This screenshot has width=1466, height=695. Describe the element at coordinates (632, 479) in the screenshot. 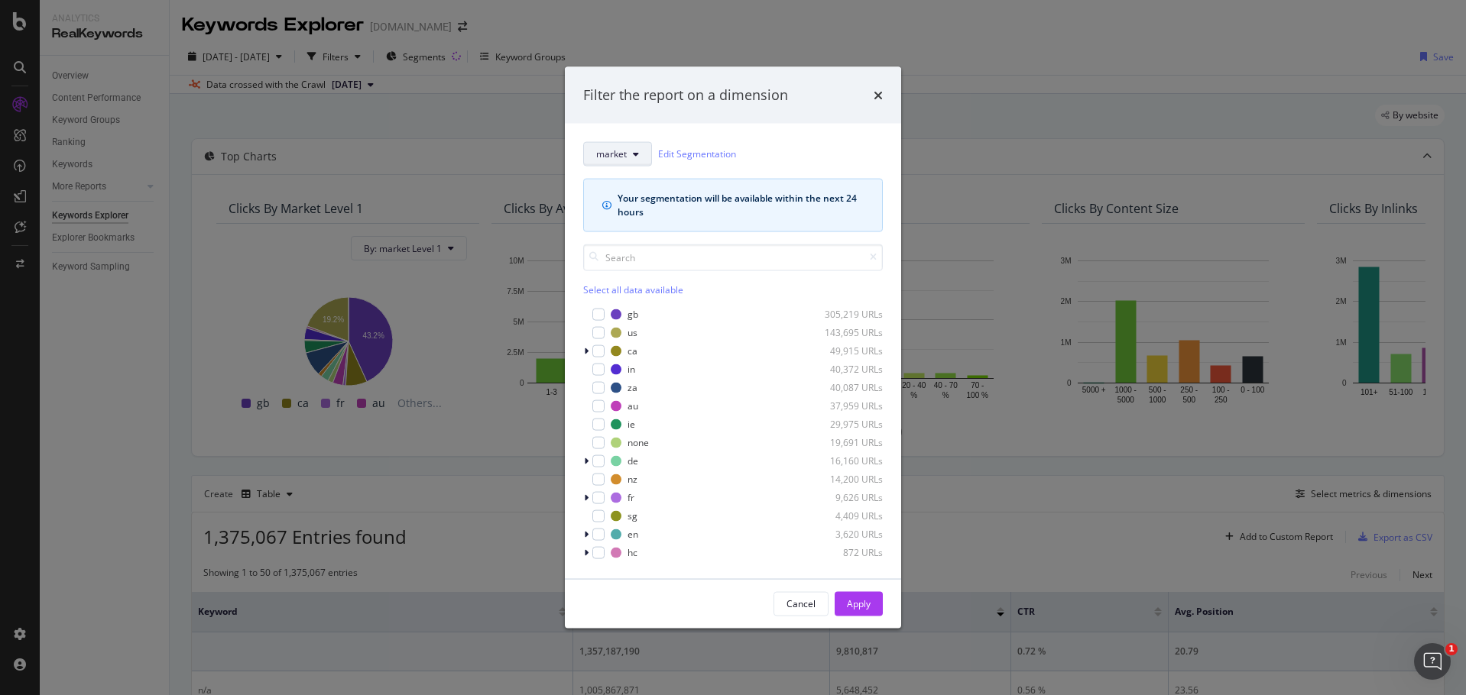

I see `div: nz` at that location.